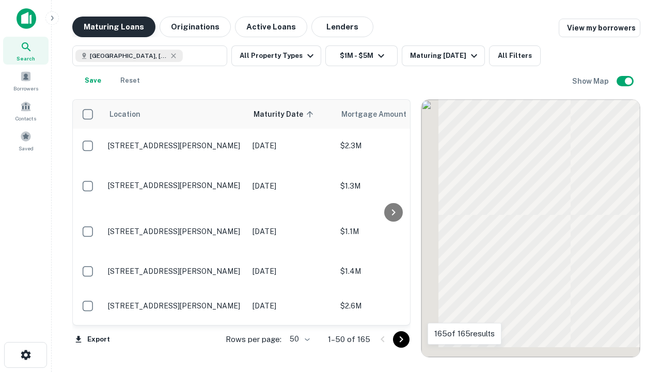 This screenshot has width=661, height=372. What do you see at coordinates (271, 27) in the screenshot?
I see `button: Active Loans` at bounding box center [271, 27].